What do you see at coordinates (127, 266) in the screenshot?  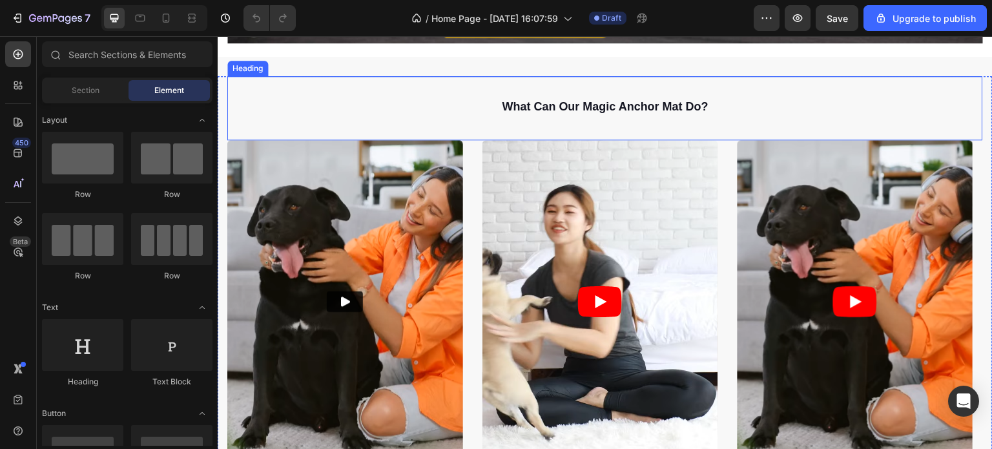 I see `img: Alt image` at bounding box center [127, 266].